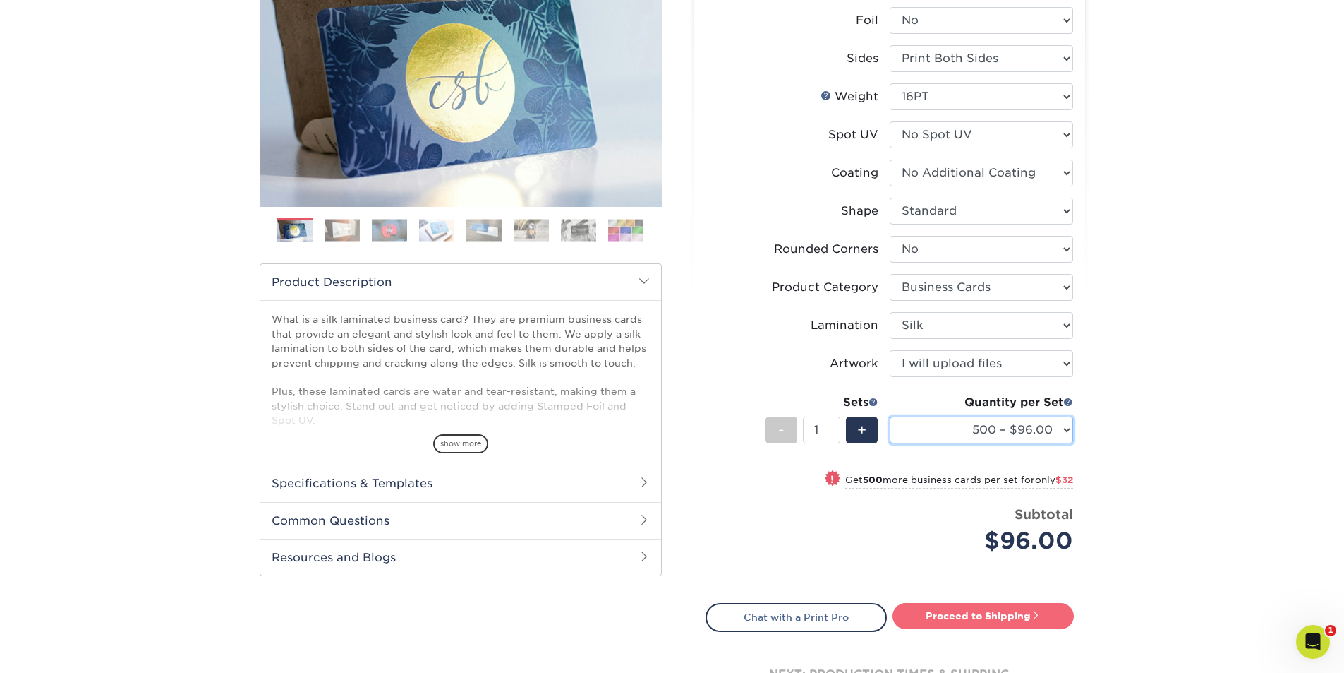 This screenshot has width=1344, height=673. I want to click on strong: Subtotal, so click(1044, 514).